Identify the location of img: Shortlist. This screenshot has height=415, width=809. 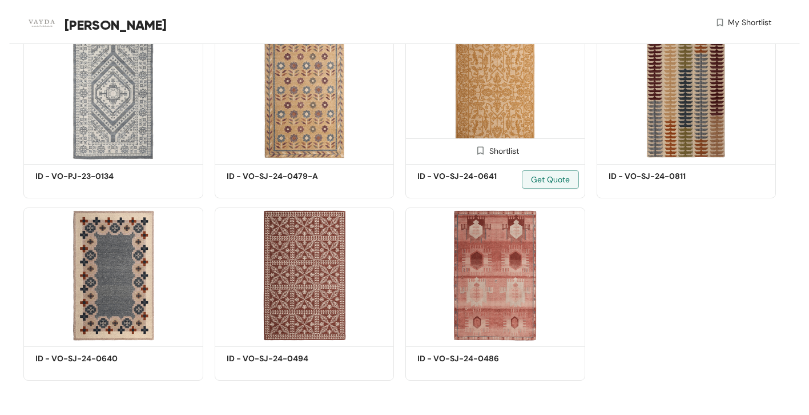
(480, 150).